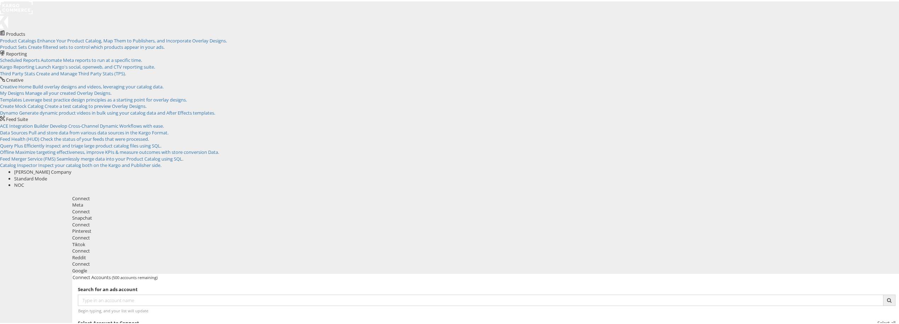 This screenshot has width=899, height=324. What do you see at coordinates (68, 92) in the screenshot?
I see `span: Manage all your created Overlay Designs.` at bounding box center [68, 92].